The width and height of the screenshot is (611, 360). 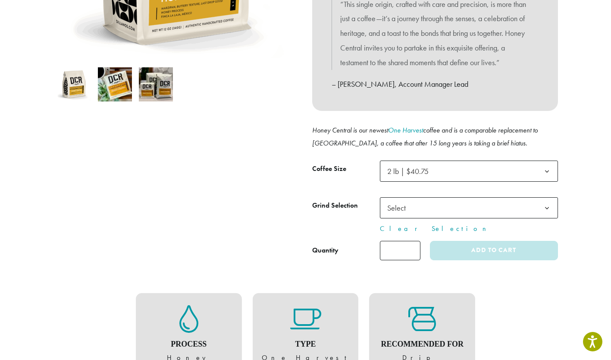 What do you see at coordinates (400, 250) in the screenshot?
I see `input: Product quantity` at bounding box center [400, 250].